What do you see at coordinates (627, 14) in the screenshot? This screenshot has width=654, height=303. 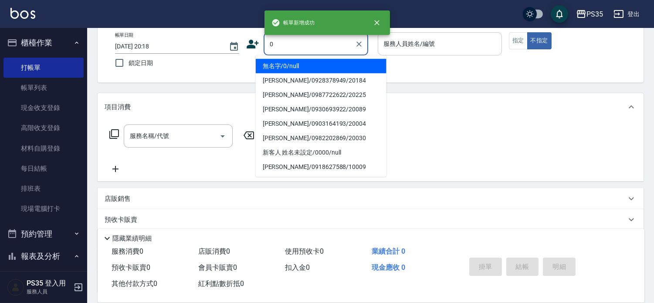 I see `button: 登出` at bounding box center [627, 14].